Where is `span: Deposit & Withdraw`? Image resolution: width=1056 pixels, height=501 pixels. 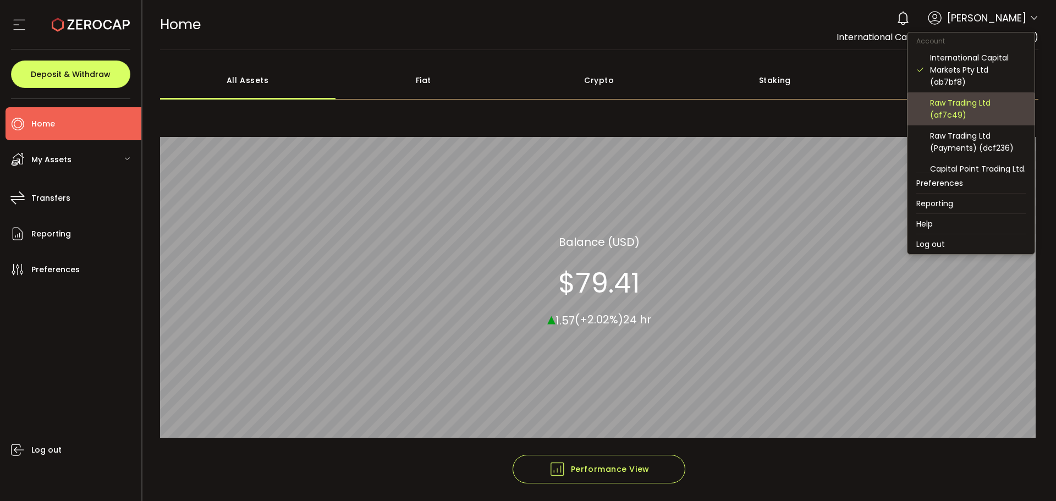
span: Deposit & Withdraw is located at coordinates (70, 74).